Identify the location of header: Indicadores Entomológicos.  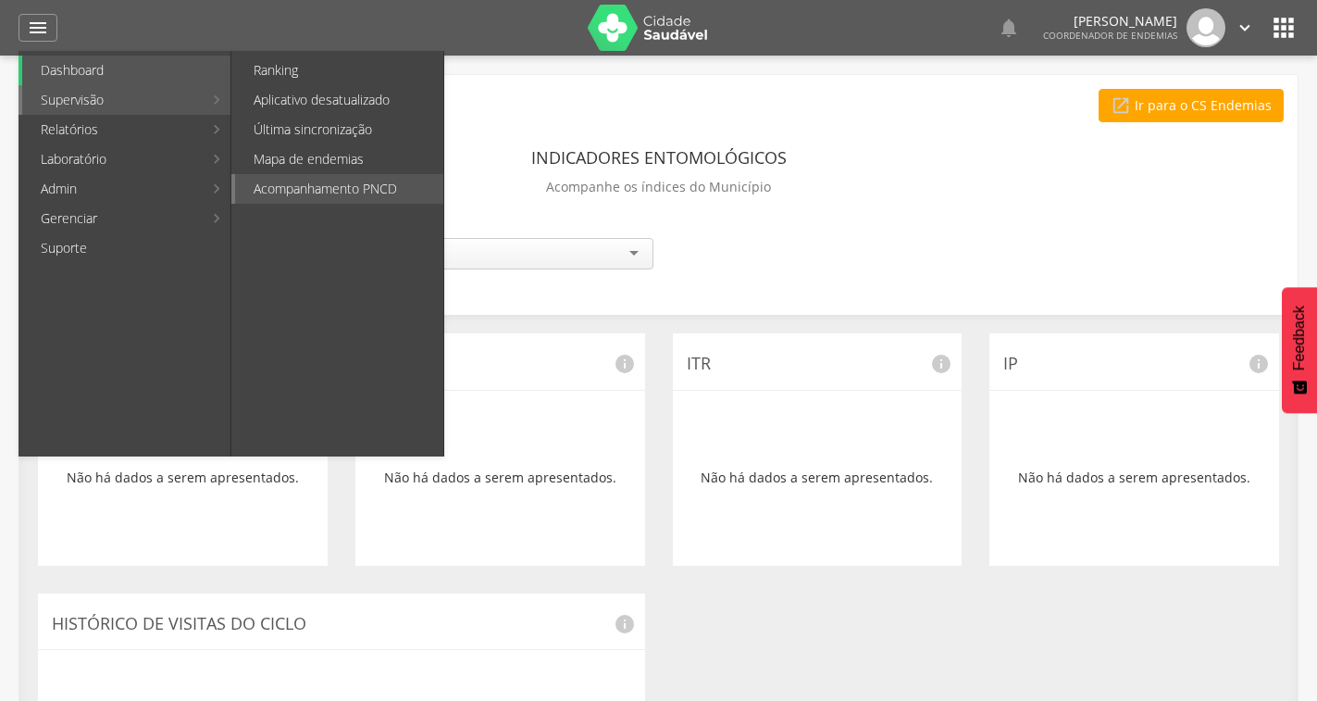
(659, 157).